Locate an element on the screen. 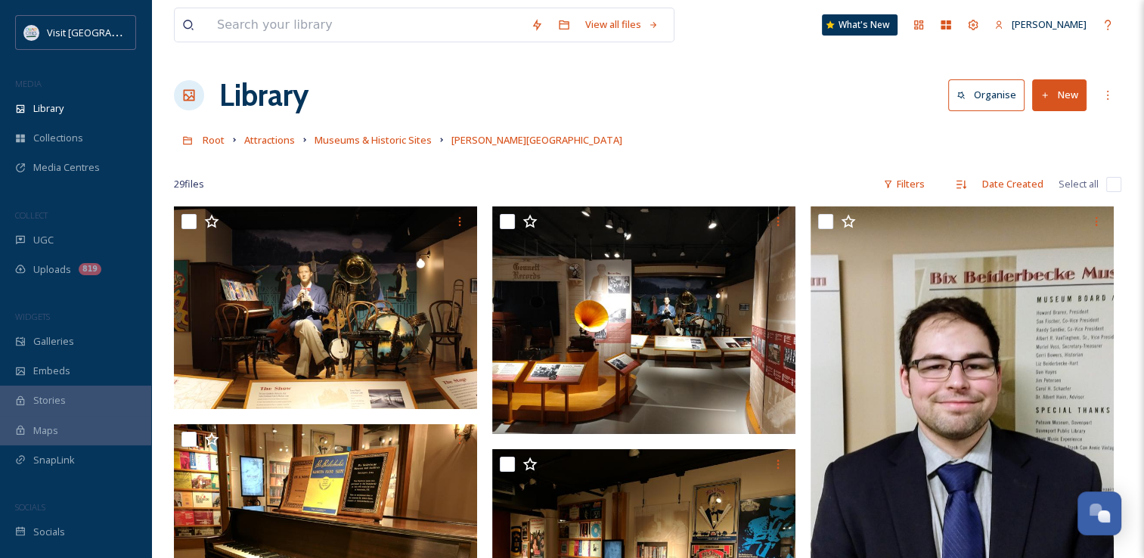 Image resolution: width=1144 pixels, height=558 pixels. span: Embeds is located at coordinates (51, 371).